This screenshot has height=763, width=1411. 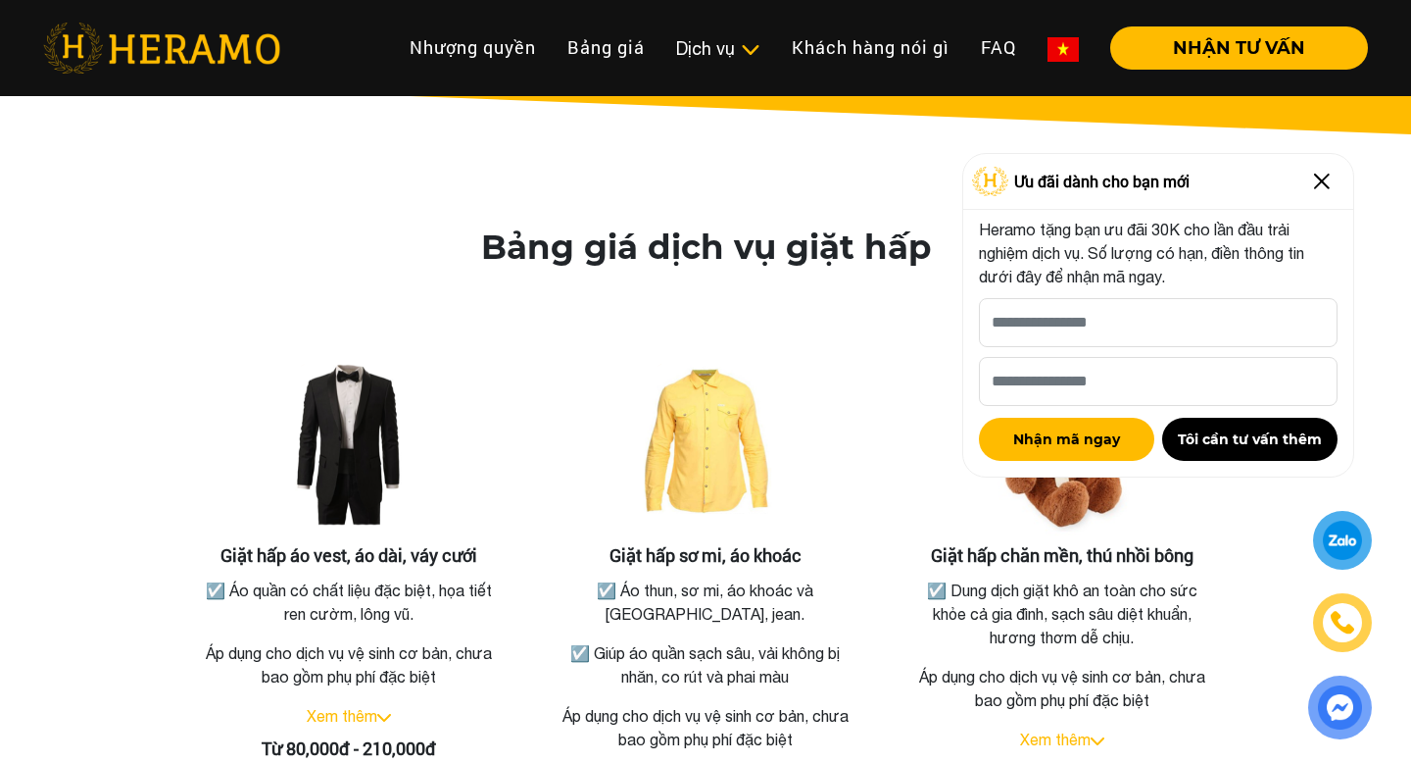 I want to click on img: Close, so click(x=1322, y=181).